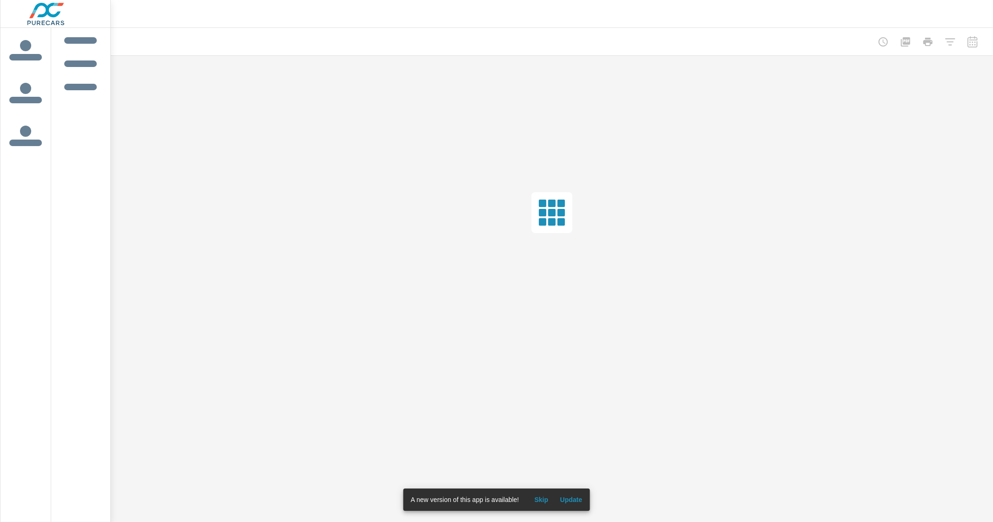 The width and height of the screenshot is (993, 522). What do you see at coordinates (571, 500) in the screenshot?
I see `span: Update` at bounding box center [571, 500].